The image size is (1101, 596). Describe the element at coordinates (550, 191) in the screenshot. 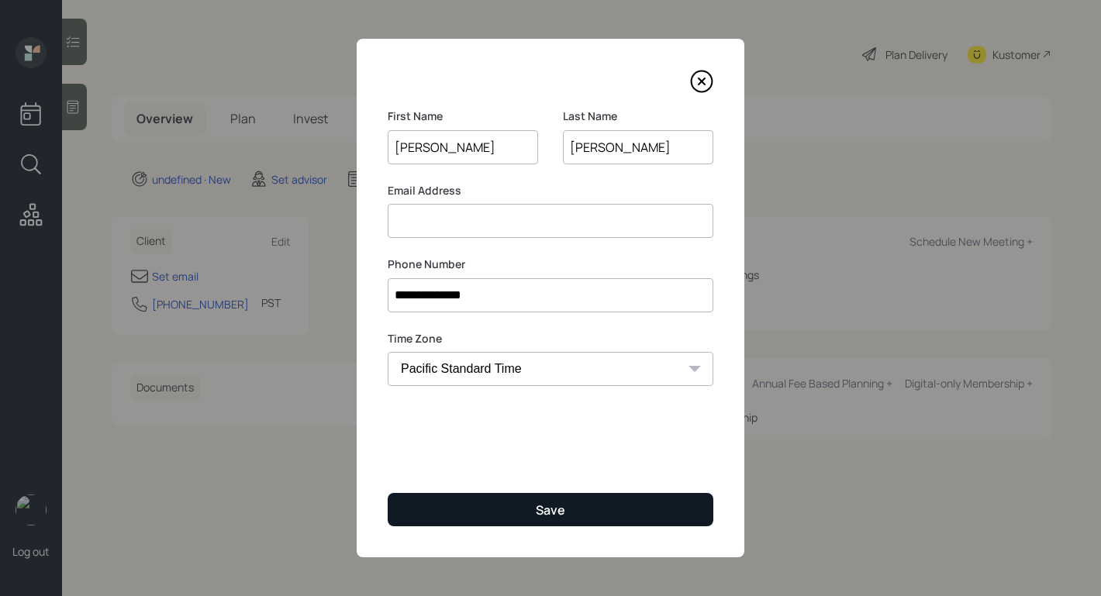

I see `label: Email Address` at that location.